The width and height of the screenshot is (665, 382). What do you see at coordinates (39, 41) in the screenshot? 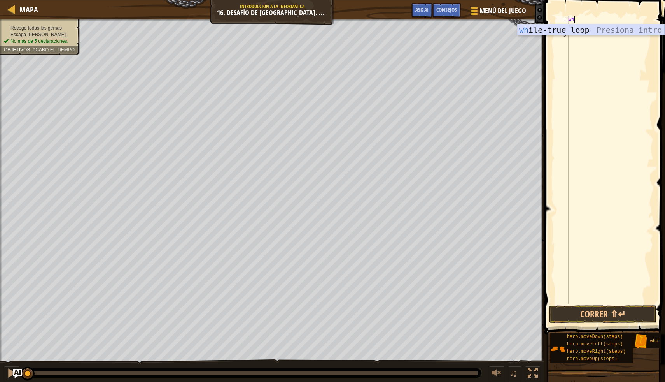
I see `span: No más de 5 declaraciones.` at bounding box center [39, 41].